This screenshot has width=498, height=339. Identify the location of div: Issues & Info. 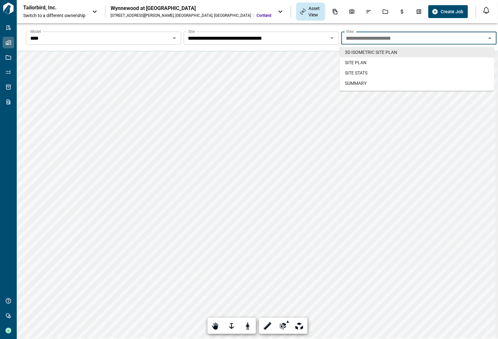
(368, 12).